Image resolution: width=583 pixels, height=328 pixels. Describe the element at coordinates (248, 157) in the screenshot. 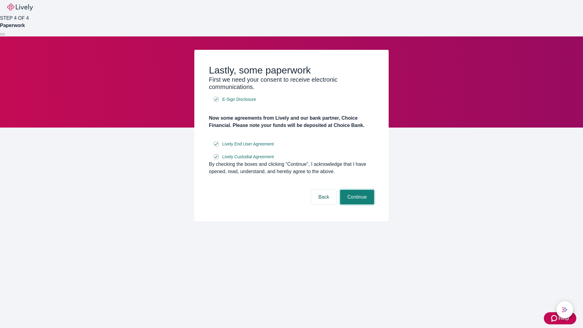

I see `span: Lively Custodial Agreement` at that location.